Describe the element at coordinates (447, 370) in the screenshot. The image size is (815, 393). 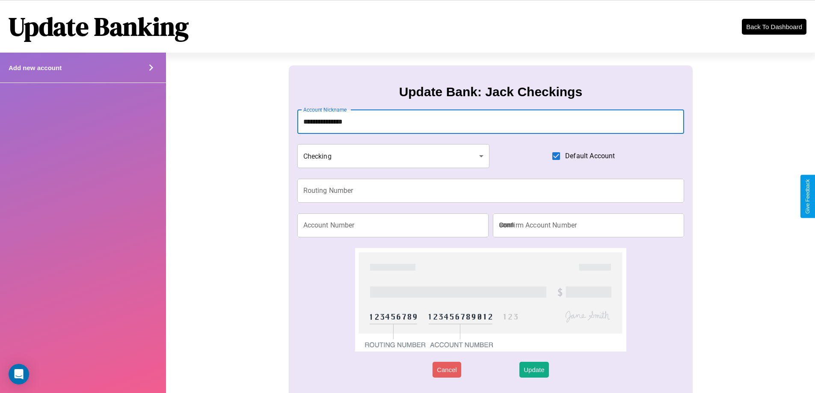
I see `button: Cancel` at that location.